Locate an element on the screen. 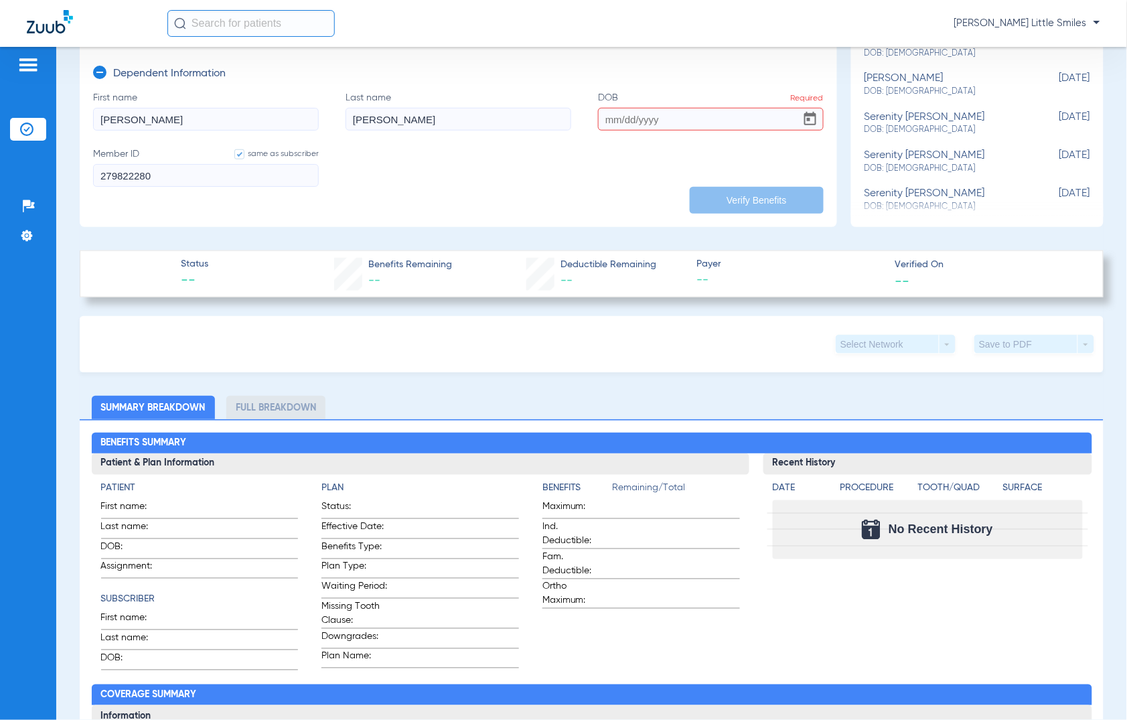 Image resolution: width=1127 pixels, height=720 pixels. div: Chat Widget is located at coordinates (1093, 688).